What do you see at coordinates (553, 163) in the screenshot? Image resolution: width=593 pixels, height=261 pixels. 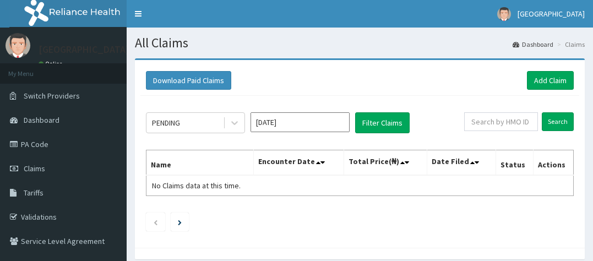 I see `th: Actions` at bounding box center [553, 163].